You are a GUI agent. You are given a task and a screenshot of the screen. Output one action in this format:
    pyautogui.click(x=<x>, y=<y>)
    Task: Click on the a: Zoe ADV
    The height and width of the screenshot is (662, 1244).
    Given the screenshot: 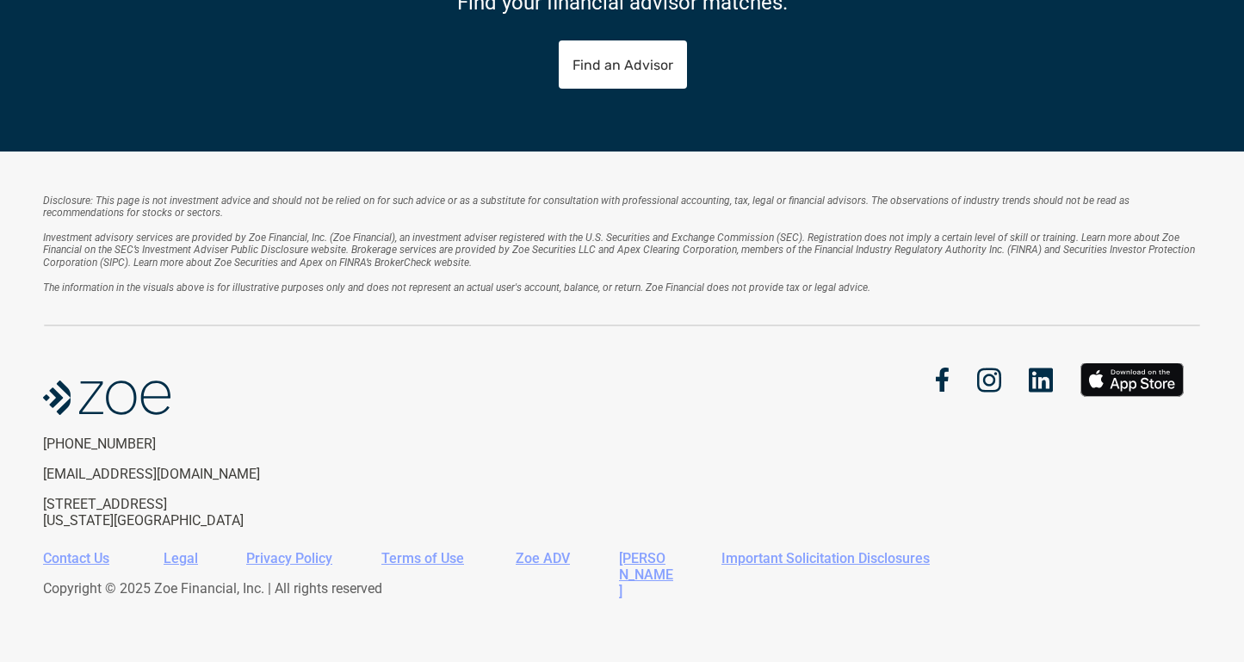 What is the action you would take?
    pyautogui.click(x=542, y=558)
    